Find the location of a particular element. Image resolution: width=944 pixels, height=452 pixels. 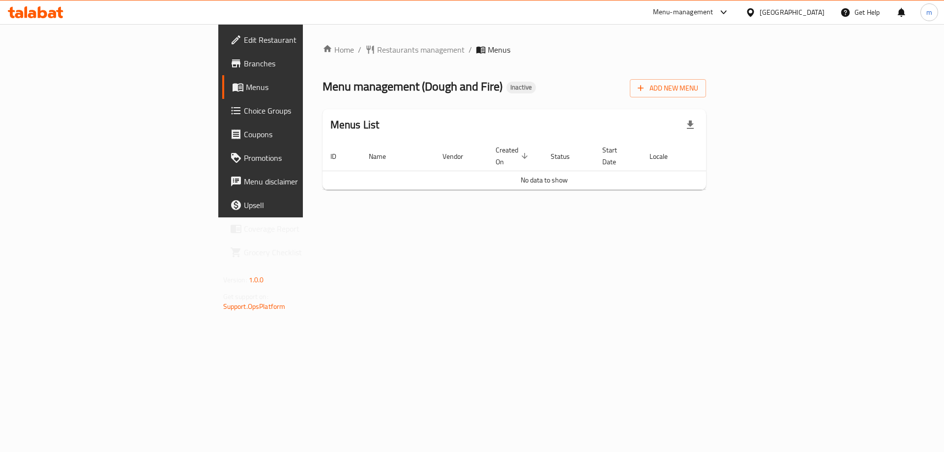

div: Inactive is located at coordinates (521, 88).